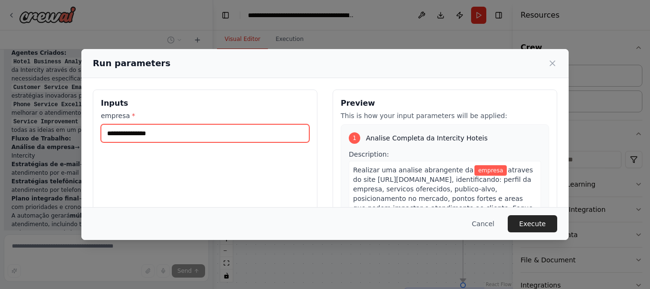 This screenshot has width=650, height=289. I want to click on span: Realizar uma analise abrangente da, so click(413, 170).